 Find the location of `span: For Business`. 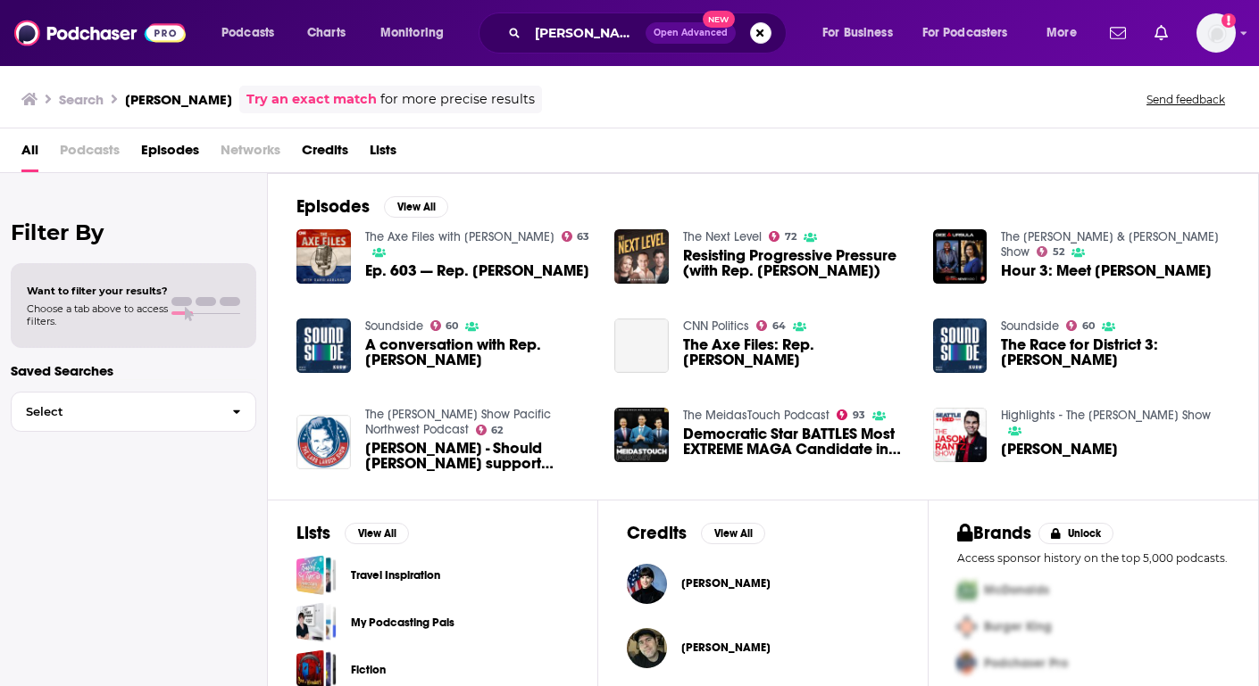

span: For Business is located at coordinates (857, 33).